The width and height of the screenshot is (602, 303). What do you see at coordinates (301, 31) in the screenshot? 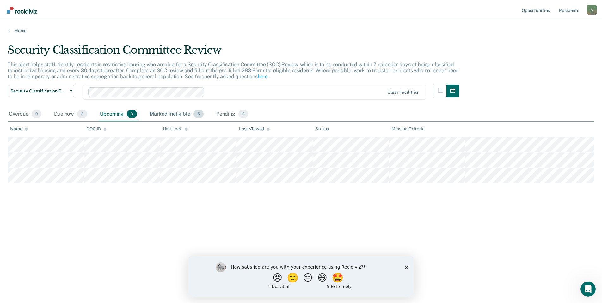
I see `a: Home` at bounding box center [301, 31].